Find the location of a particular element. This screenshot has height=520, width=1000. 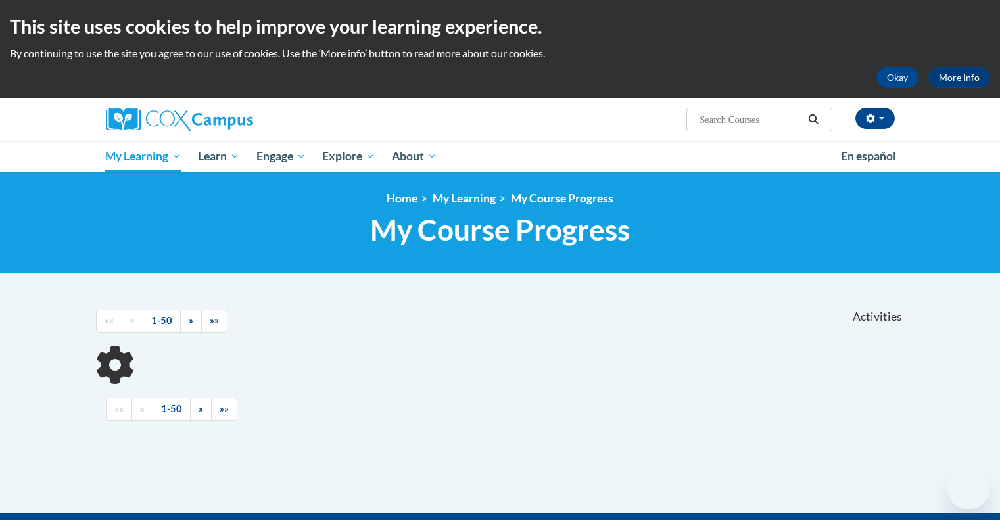

span: Engage is located at coordinates (281, 157).